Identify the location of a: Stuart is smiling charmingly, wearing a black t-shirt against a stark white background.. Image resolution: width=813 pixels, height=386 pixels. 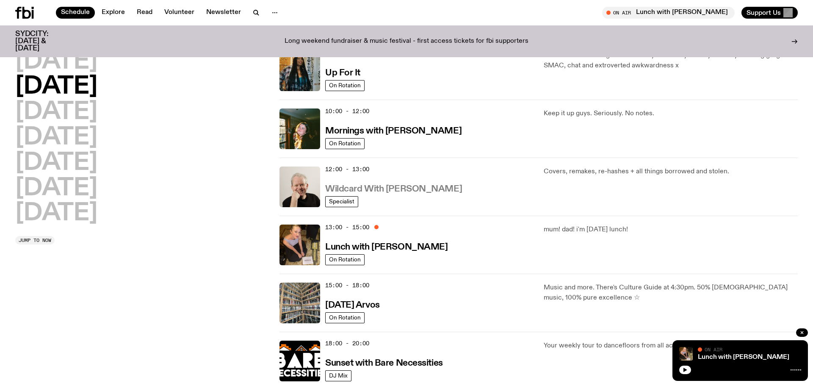
(300, 187).